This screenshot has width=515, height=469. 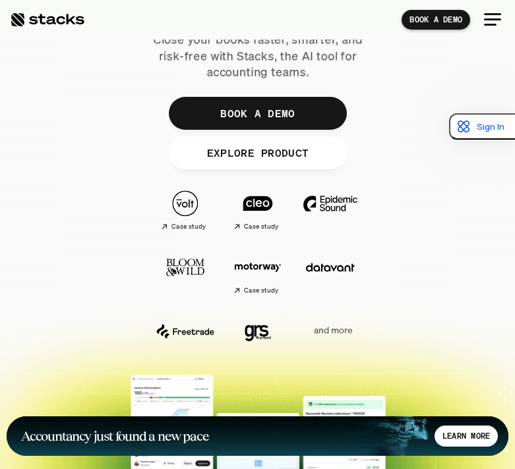 What do you see at coordinates (257, 436) in the screenshot?
I see `a: Accountancy just found a new paceLEARN MORE` at bounding box center [257, 436].